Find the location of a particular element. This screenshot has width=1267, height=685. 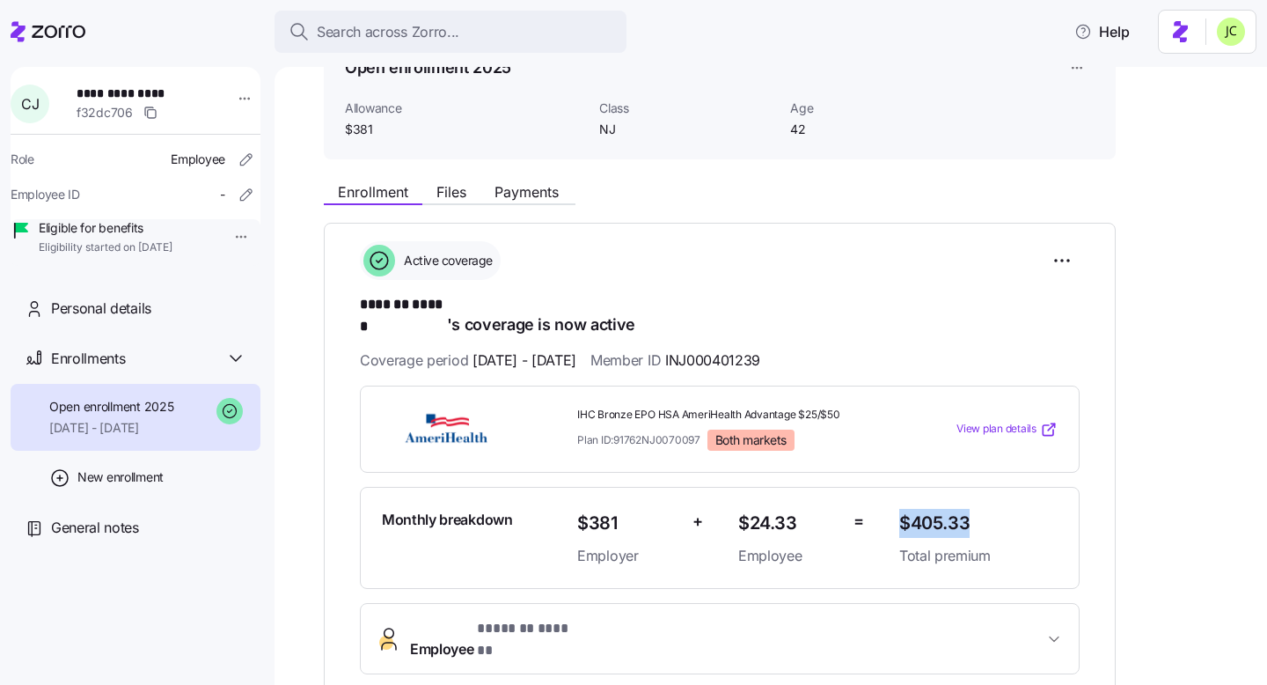

h1: 's coverage is now active is located at coordinates (720, 314).